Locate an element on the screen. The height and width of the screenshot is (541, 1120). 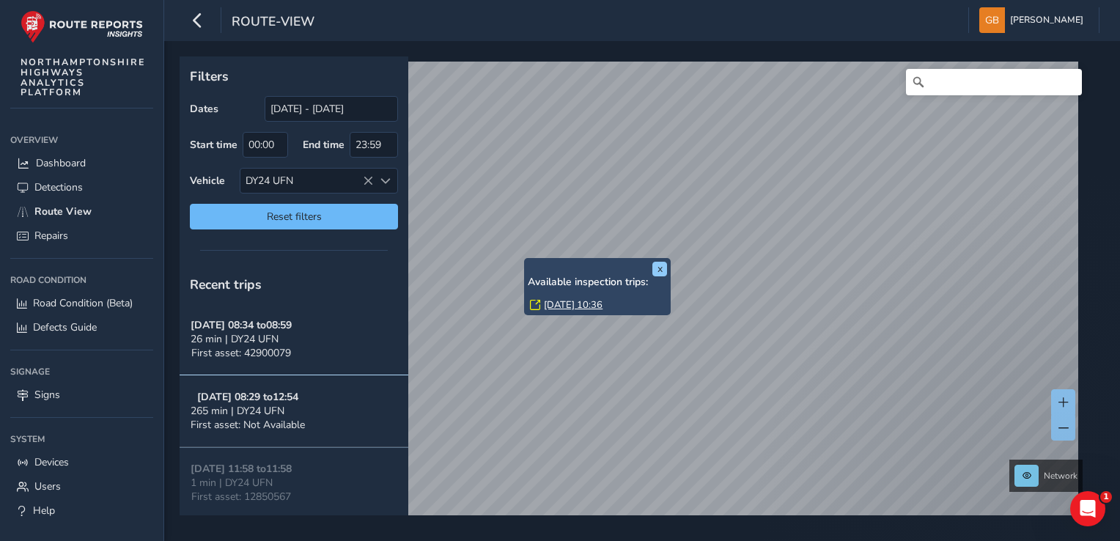
label: Start time is located at coordinates (213, 144).